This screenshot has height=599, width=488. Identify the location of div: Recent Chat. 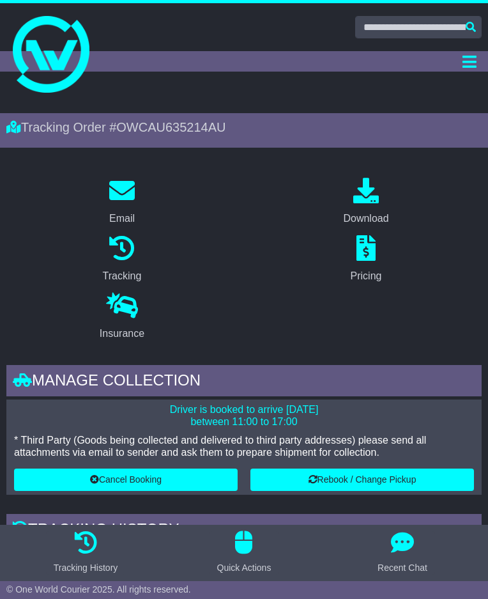
(403, 568).